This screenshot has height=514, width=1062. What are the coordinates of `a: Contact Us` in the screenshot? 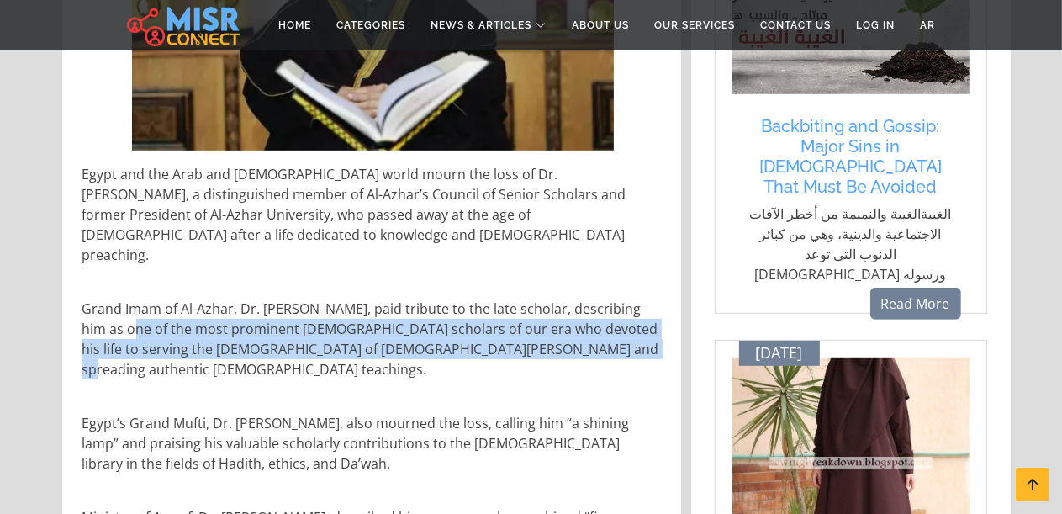 It's located at (795, 25).